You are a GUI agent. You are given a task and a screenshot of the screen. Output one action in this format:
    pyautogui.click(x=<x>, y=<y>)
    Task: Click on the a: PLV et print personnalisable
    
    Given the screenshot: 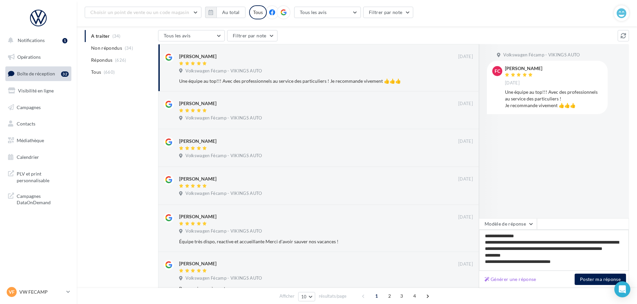 What is the action you would take?
    pyautogui.click(x=38, y=176)
    